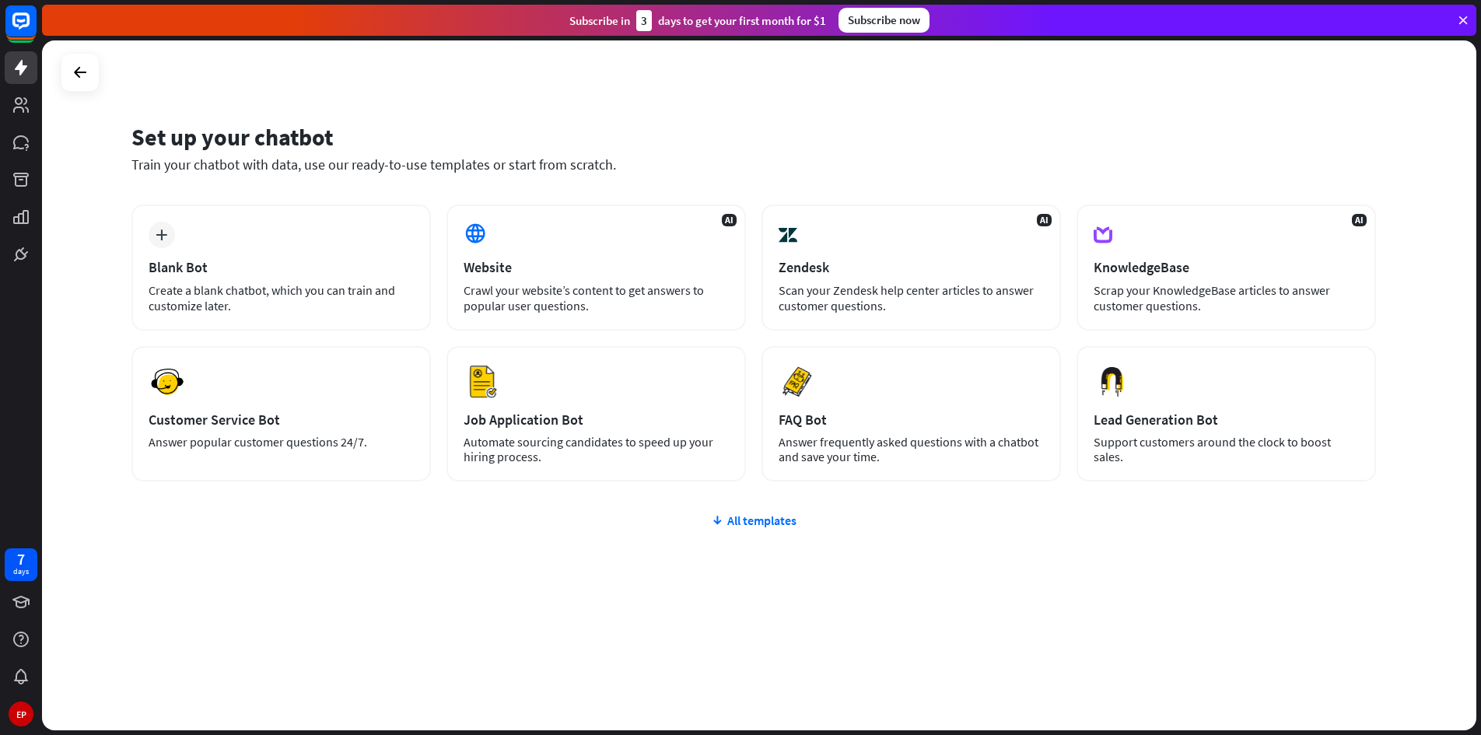 The height and width of the screenshot is (735, 1481). What do you see at coordinates (21, 565) in the screenshot?
I see `a: 7 days` at bounding box center [21, 565].